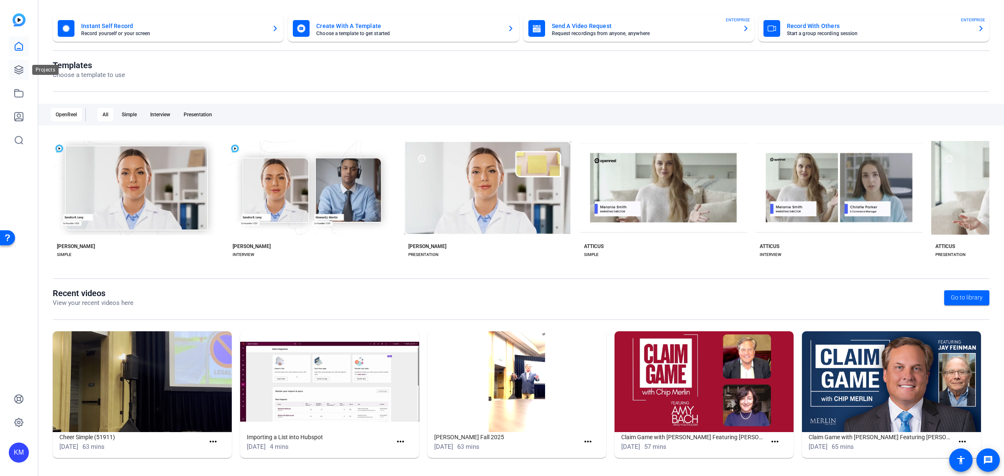 This screenshot has height=476, width=1004. Describe the element at coordinates (644, 33) in the screenshot. I see `mat-card-subtitle: Request recordings from anyone, anywhere` at that location.